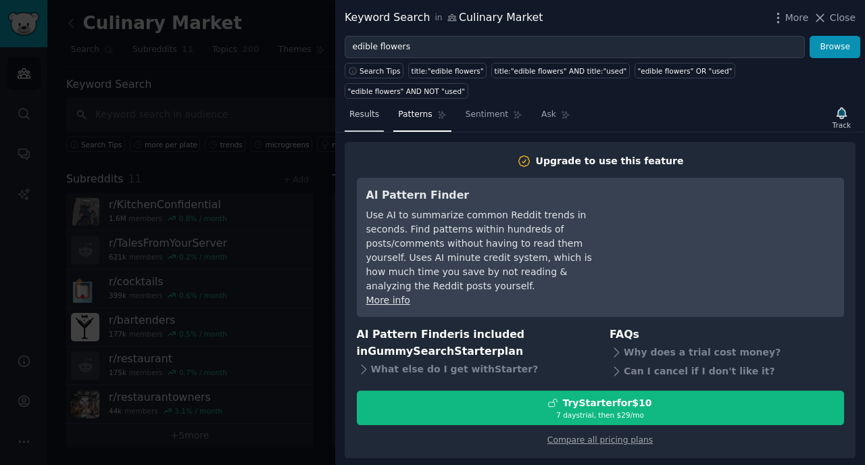  I want to click on a: Ask, so click(555, 118).